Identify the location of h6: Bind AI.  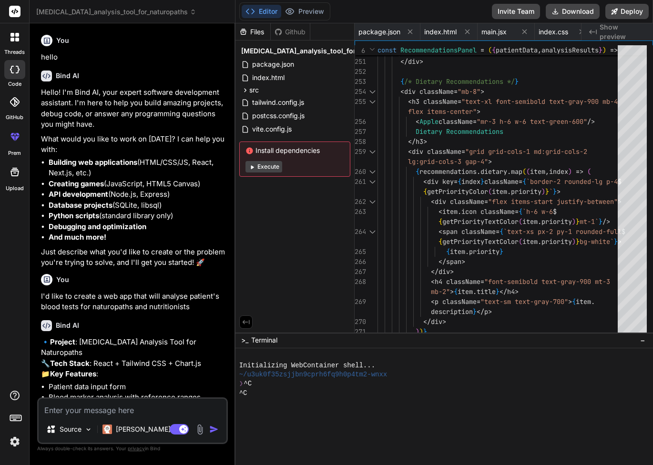
(67, 326).